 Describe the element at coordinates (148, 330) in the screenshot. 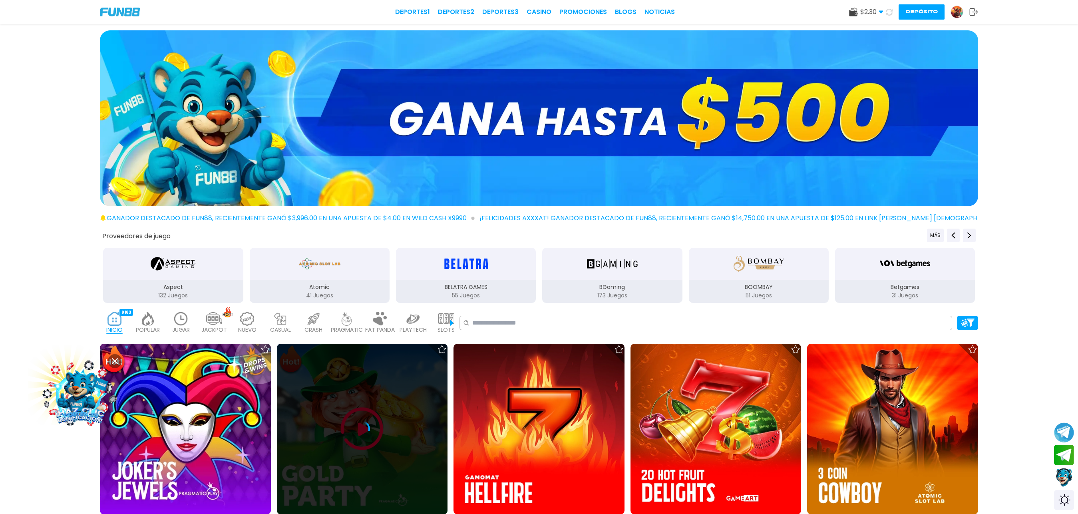

I see `p: POPULAR` at that location.